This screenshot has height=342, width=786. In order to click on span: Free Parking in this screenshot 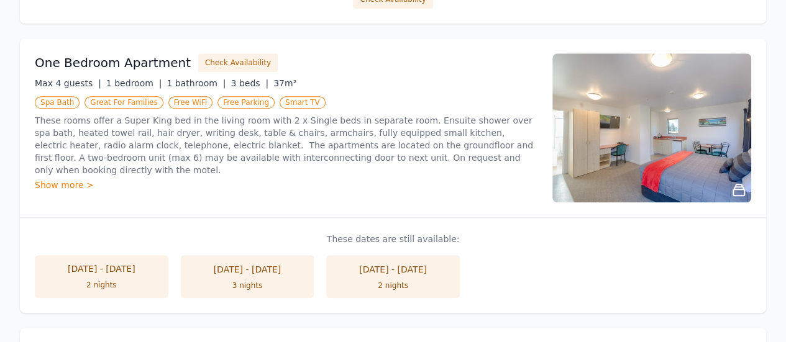, I will do `click(246, 102)`.